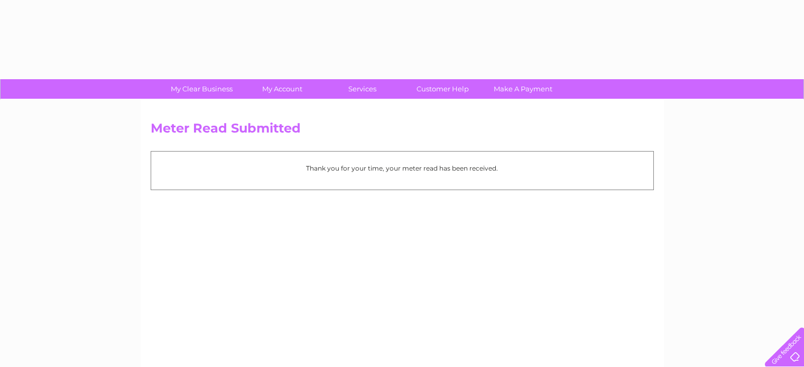  What do you see at coordinates (442, 89) in the screenshot?
I see `a: Customer Help` at bounding box center [442, 89].